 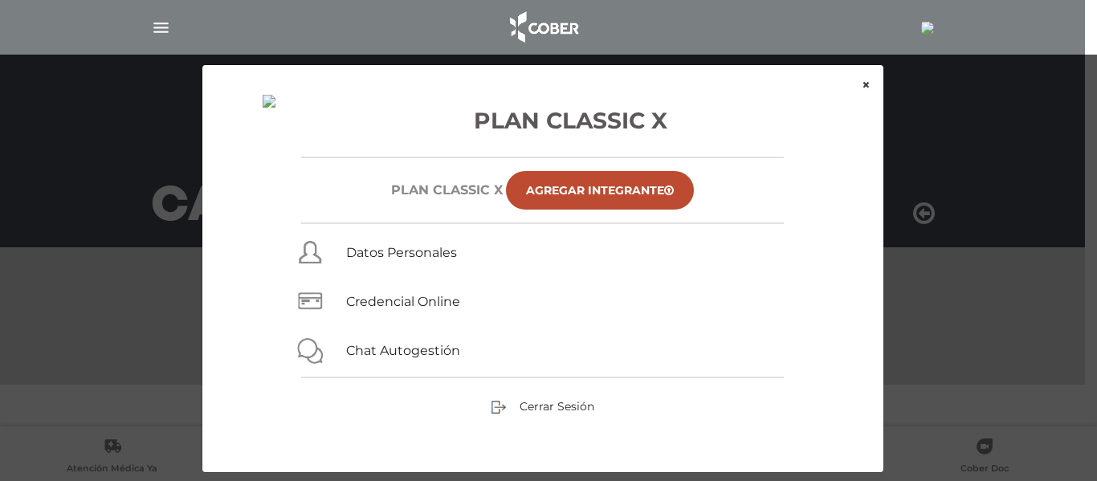 I want to click on a: Agregar Integrante, so click(x=600, y=190).